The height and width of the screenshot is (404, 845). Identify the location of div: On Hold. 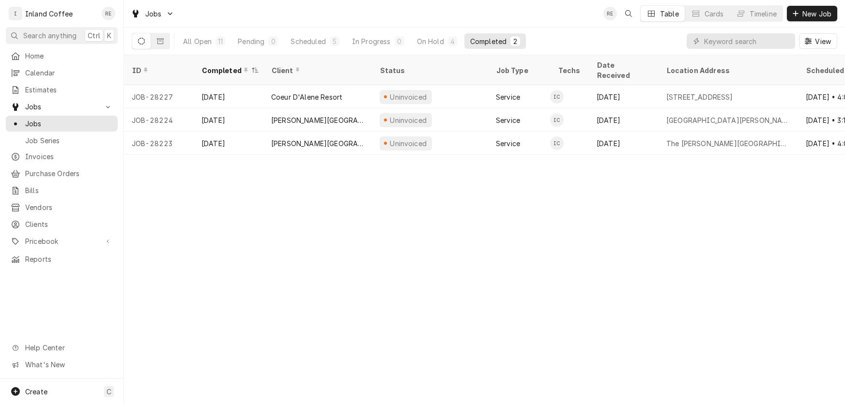
(431, 41).